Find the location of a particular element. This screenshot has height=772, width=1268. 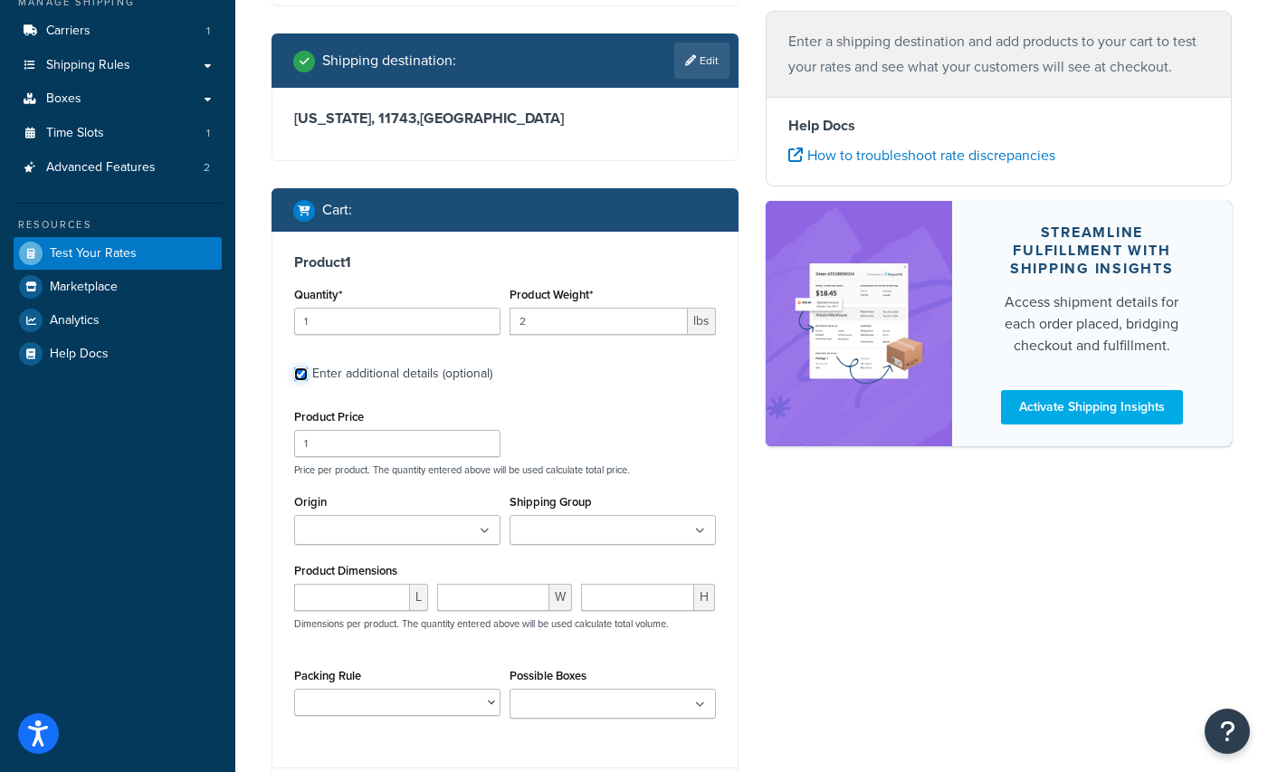

span: Time Slots is located at coordinates (75, 133).